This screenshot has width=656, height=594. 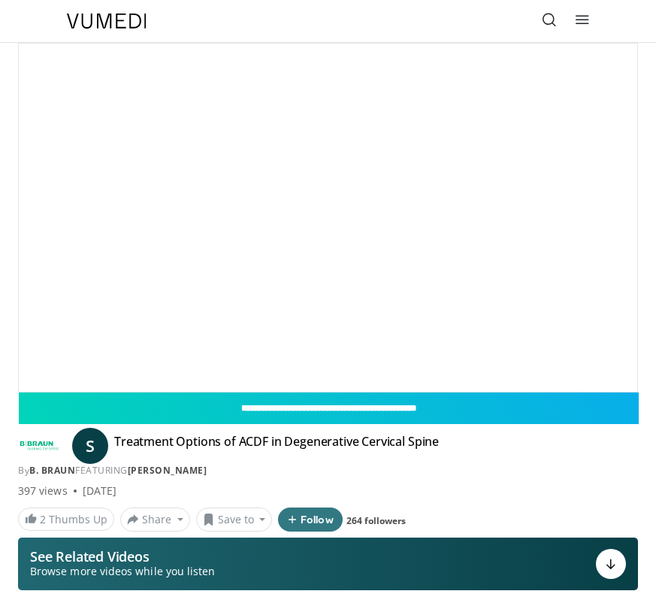 I want to click on button: Follow, so click(x=310, y=519).